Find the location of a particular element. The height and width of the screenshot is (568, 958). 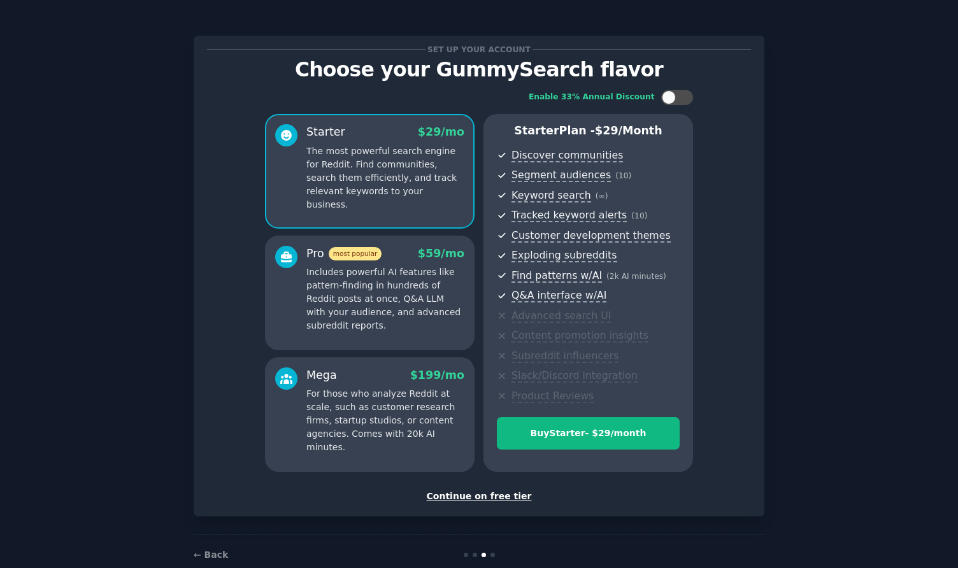

span: Customer development themes is located at coordinates (591, 236).